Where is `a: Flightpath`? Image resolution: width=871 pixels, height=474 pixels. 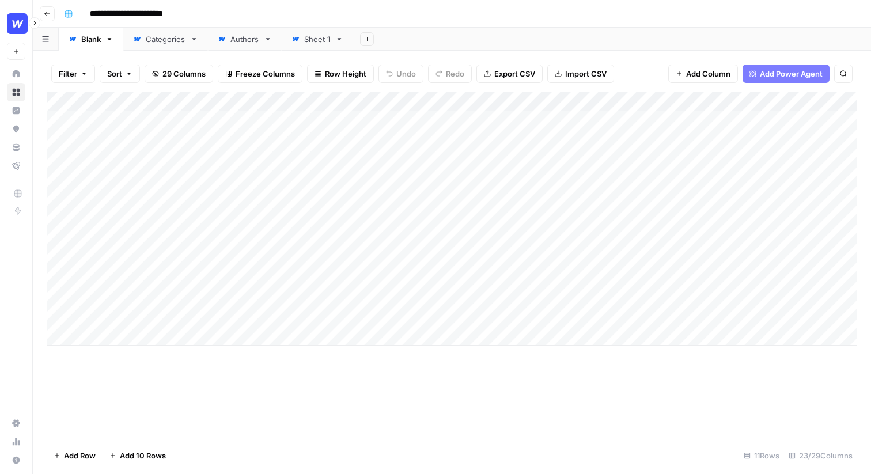
a: Flightpath is located at coordinates (16, 166).